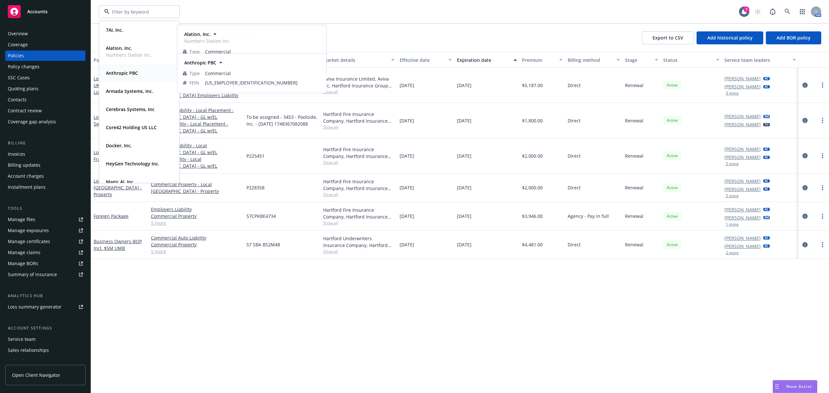  I want to click on button: Stage, so click(642, 60).